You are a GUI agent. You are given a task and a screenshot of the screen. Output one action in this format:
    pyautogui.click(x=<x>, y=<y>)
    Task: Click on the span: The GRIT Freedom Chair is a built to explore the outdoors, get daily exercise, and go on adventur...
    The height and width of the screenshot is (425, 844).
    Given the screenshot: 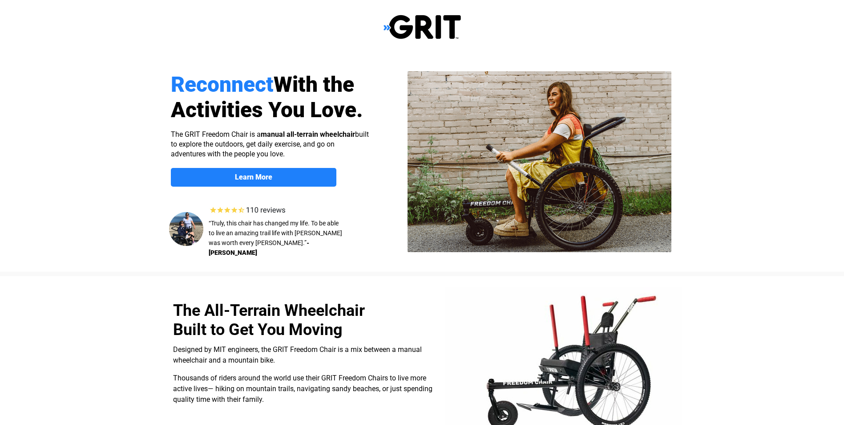 What is the action you would take?
    pyautogui.click(x=270, y=144)
    